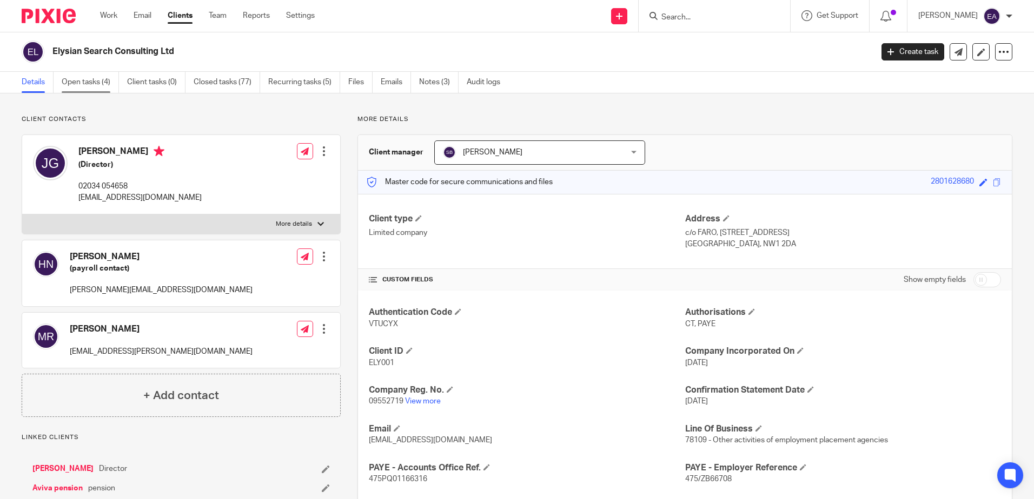  I want to click on h2: Elysian Search Consulting Ltd, so click(377, 51).